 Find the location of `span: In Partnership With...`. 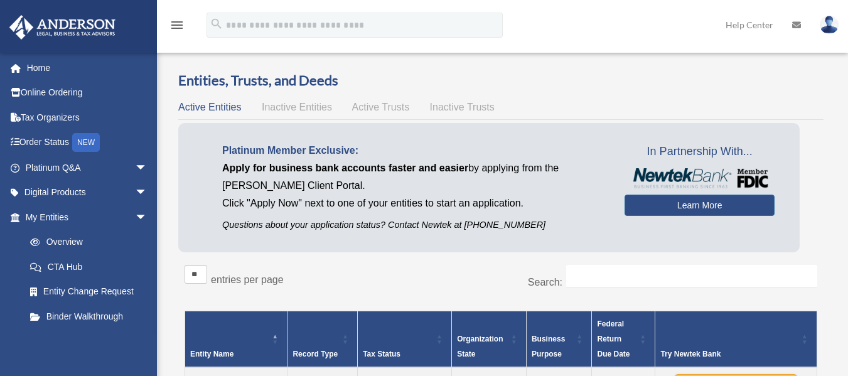

span: In Partnership With... is located at coordinates (699, 152).